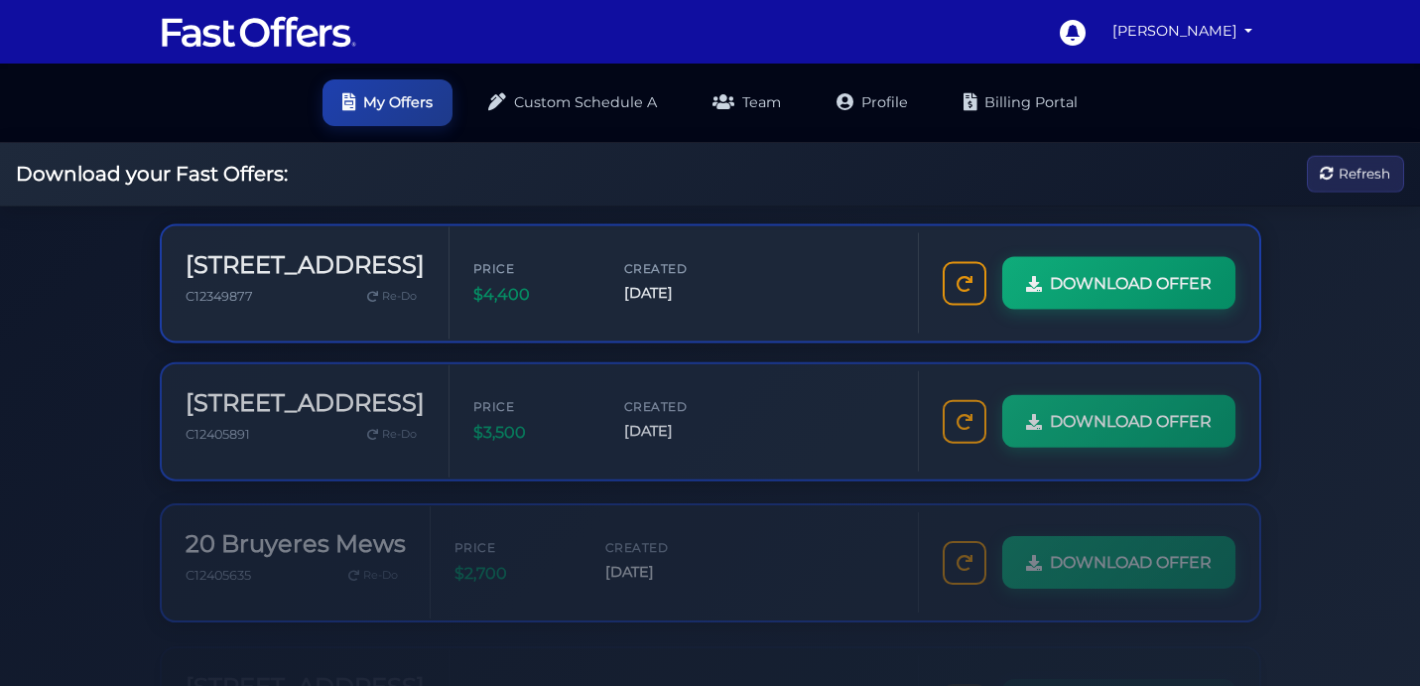 This screenshot has height=686, width=1420. What do you see at coordinates (1356, 174) in the screenshot?
I see `button: Refresh` at bounding box center [1356, 174].